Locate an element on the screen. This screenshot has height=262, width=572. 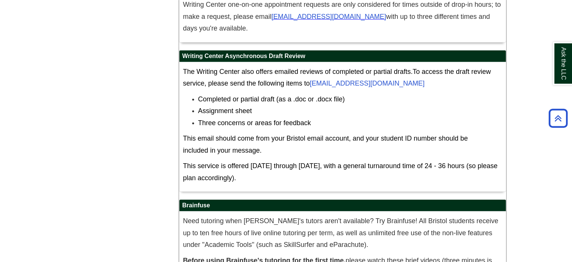
span: with up to three different times and days you're available. is located at coordinates (337, 23).